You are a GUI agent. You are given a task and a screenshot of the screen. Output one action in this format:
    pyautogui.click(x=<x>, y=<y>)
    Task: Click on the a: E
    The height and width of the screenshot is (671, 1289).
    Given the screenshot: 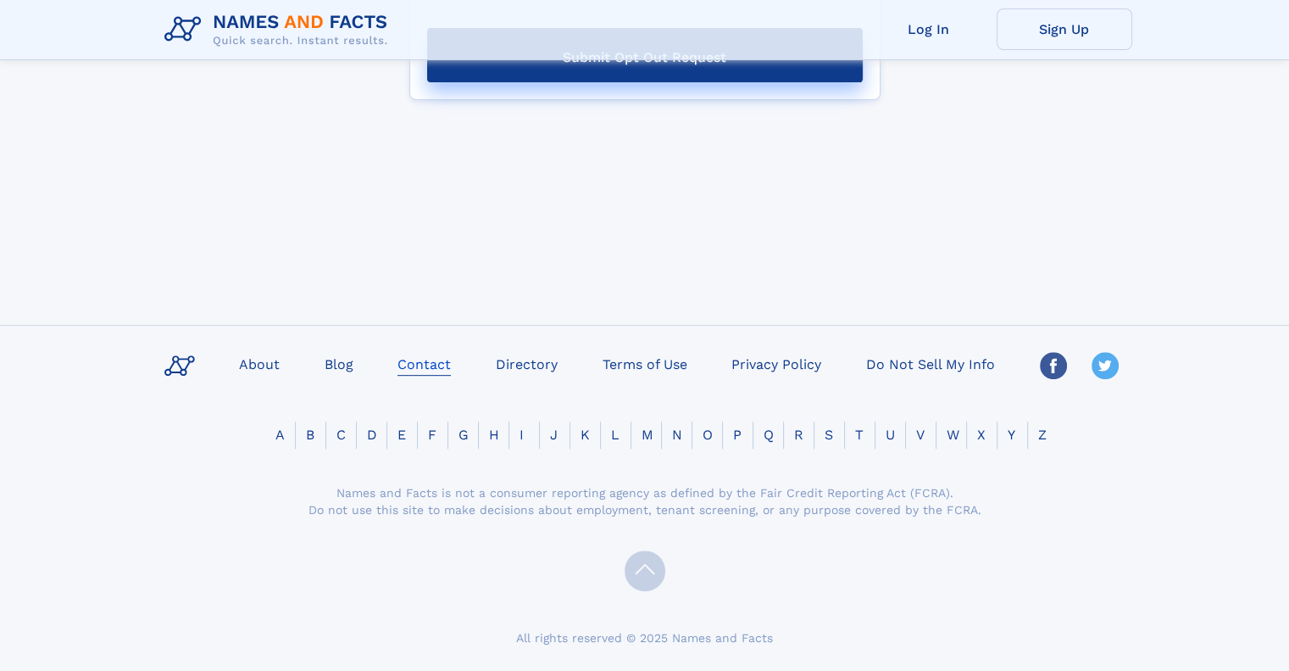 What is the action you would take?
    pyautogui.click(x=402, y=434)
    